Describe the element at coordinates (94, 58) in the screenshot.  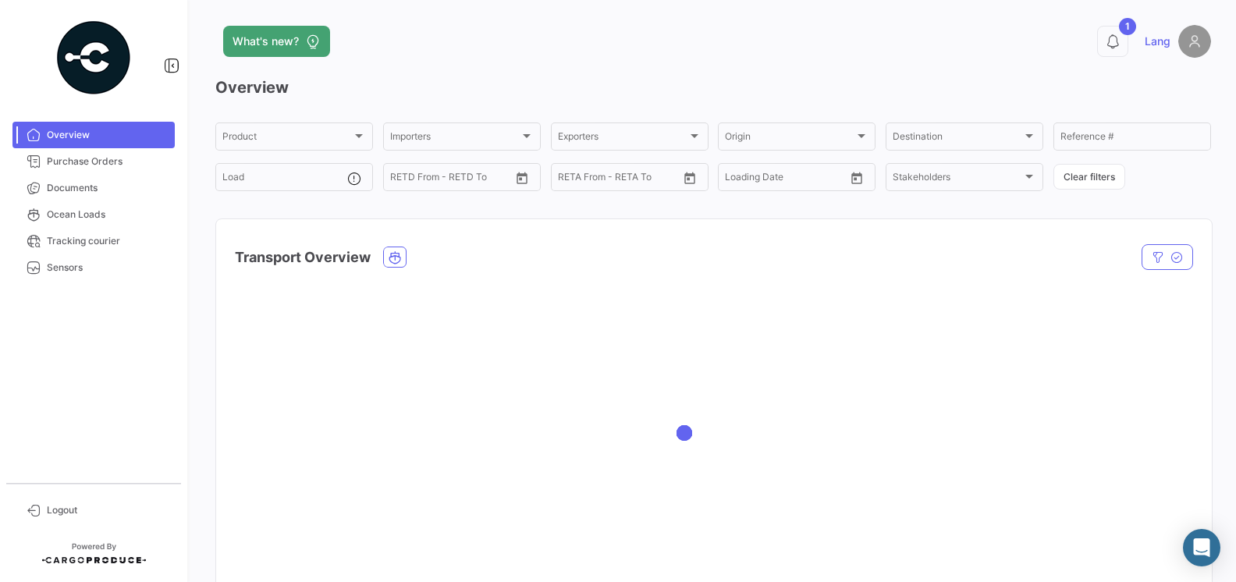
I see `img: powered-by.png` at that location.